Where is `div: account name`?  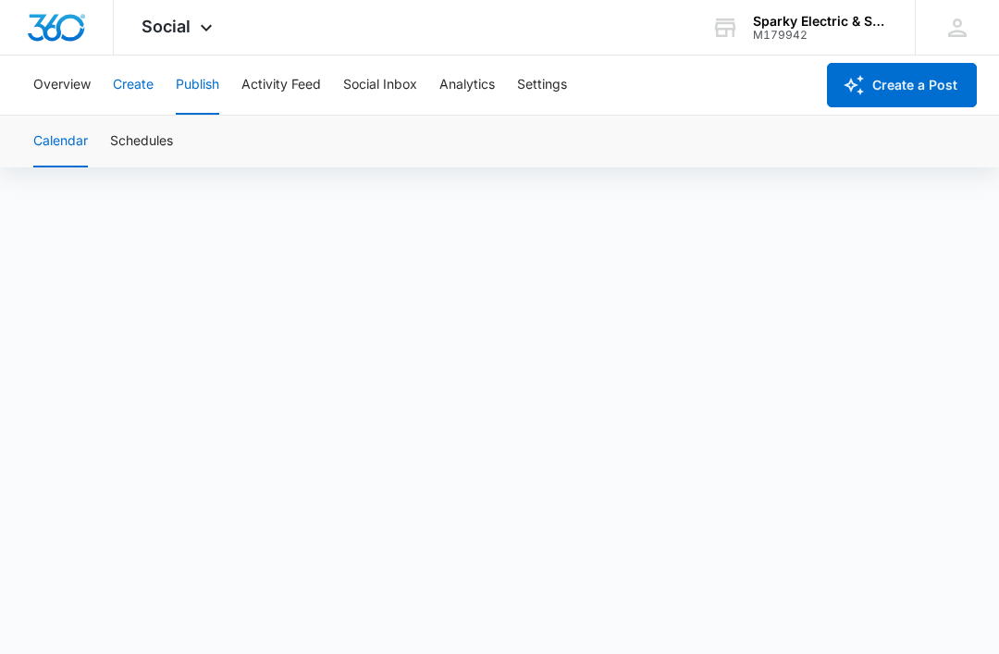 div: account name is located at coordinates (820, 21).